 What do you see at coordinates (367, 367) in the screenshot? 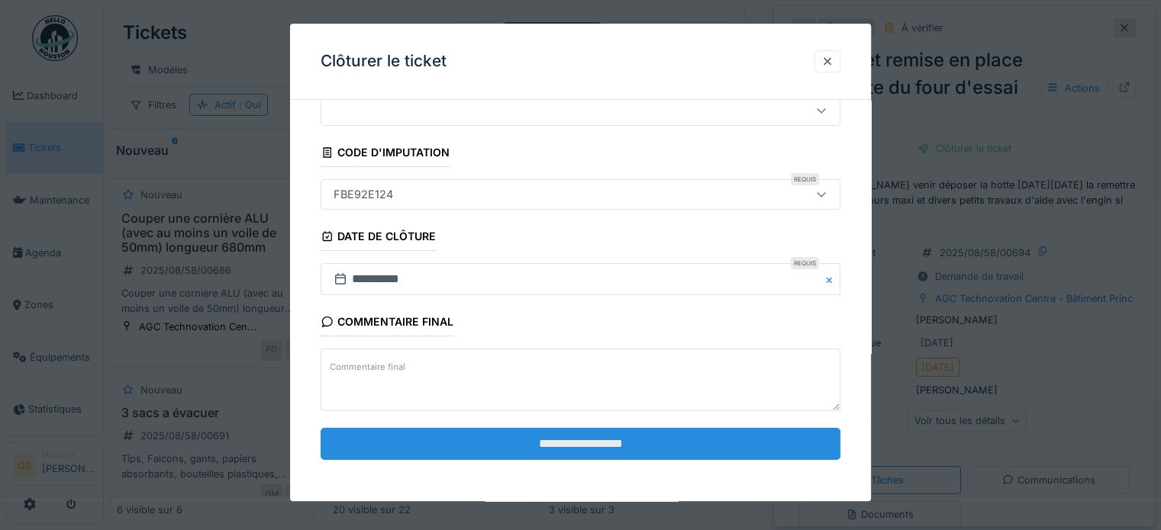
I see `label: Commentaire final` at bounding box center [367, 367].